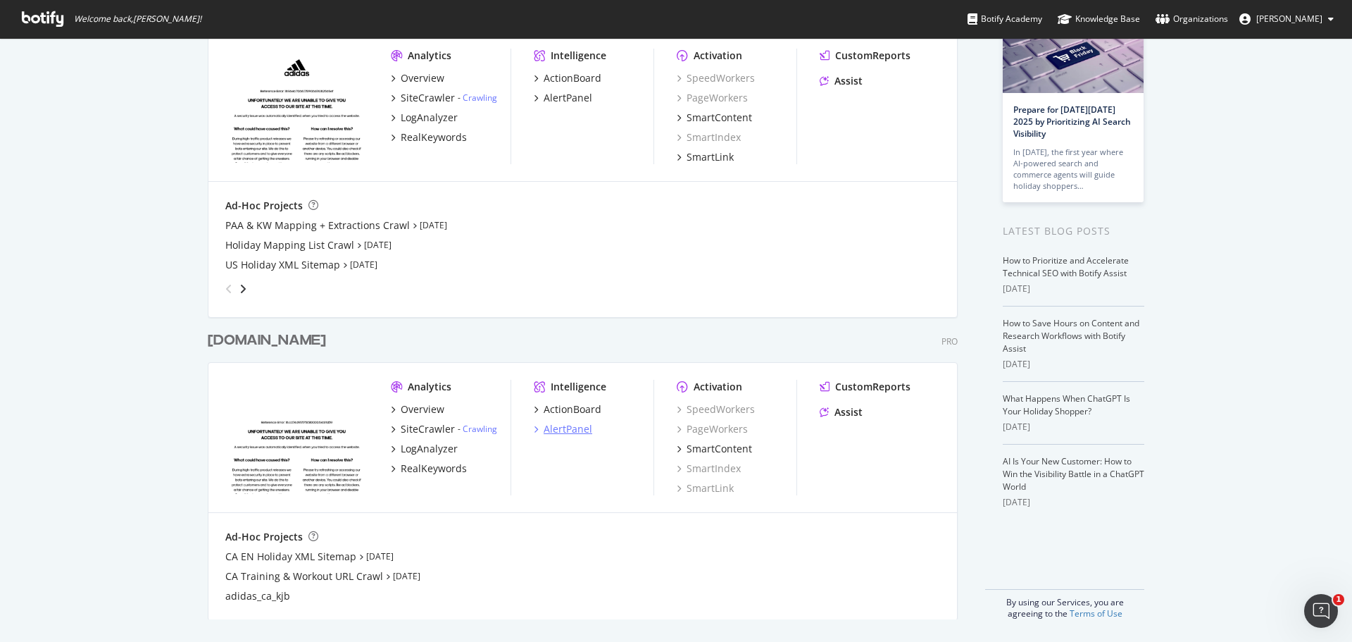 The image size is (1352, 642). I want to click on div: PageWorkers, so click(712, 429).